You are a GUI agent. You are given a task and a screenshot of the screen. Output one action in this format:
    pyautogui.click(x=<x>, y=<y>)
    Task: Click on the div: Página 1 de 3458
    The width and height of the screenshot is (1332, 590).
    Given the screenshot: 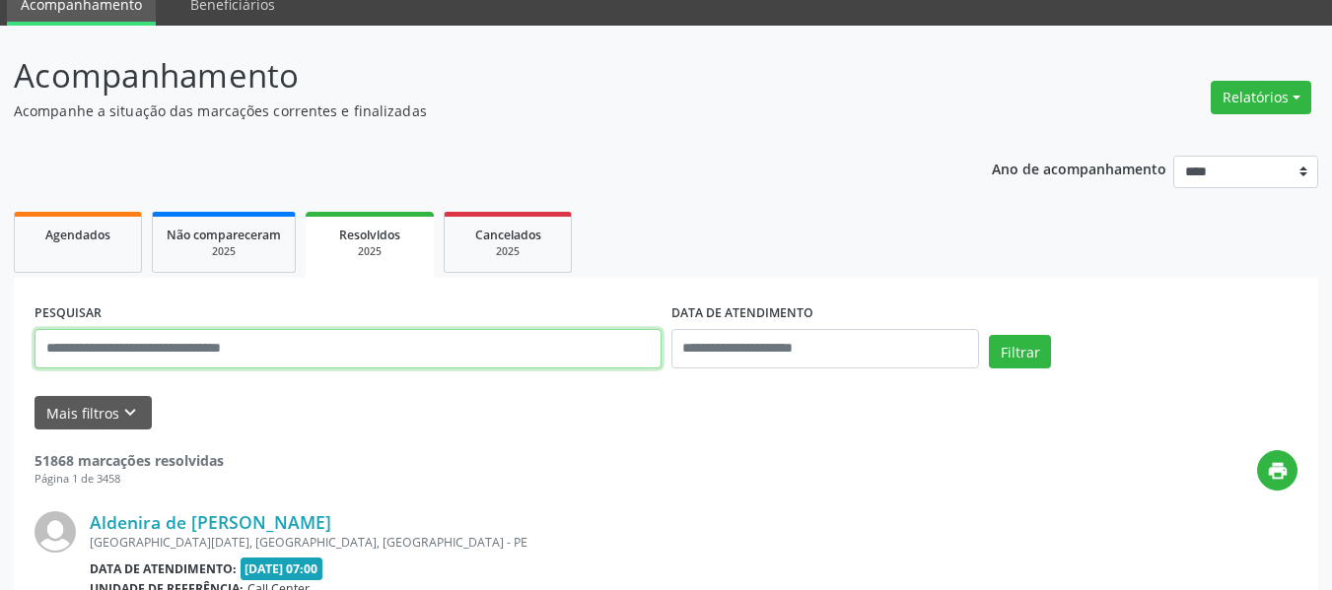 What is the action you would take?
    pyautogui.click(x=129, y=479)
    